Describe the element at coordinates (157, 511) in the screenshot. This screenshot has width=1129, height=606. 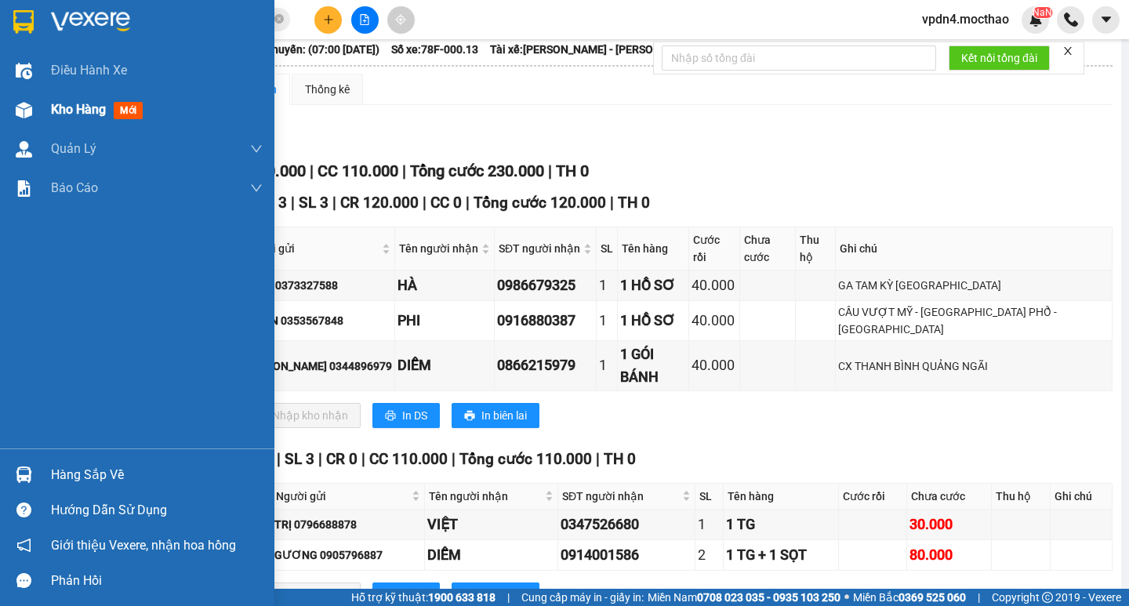
I see `div: Hướng dẫn sử dụng` at that location.